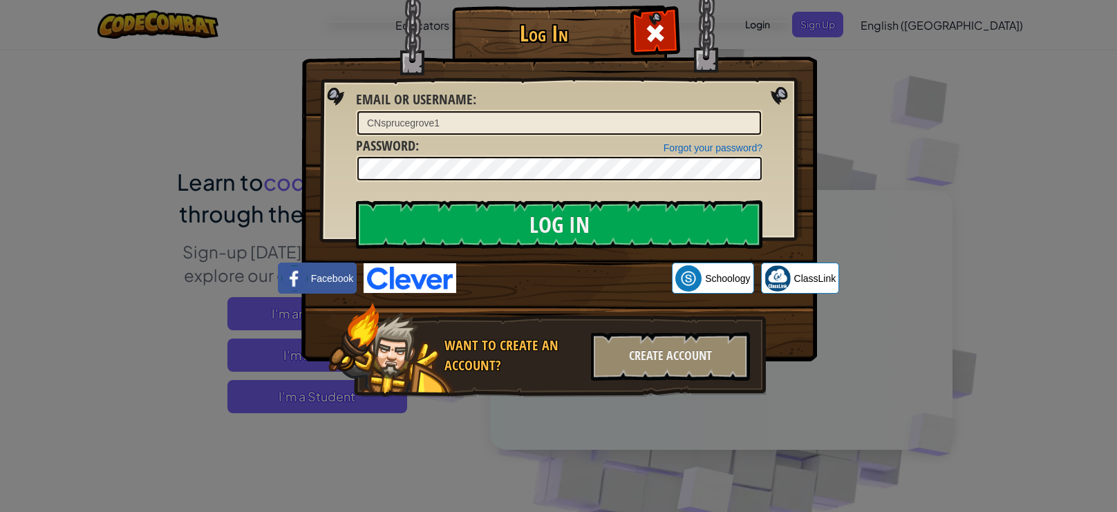 This screenshot has width=1117, height=512. Describe the element at coordinates (410, 278) in the screenshot. I see `img: clever-logo-blue.png` at that location.